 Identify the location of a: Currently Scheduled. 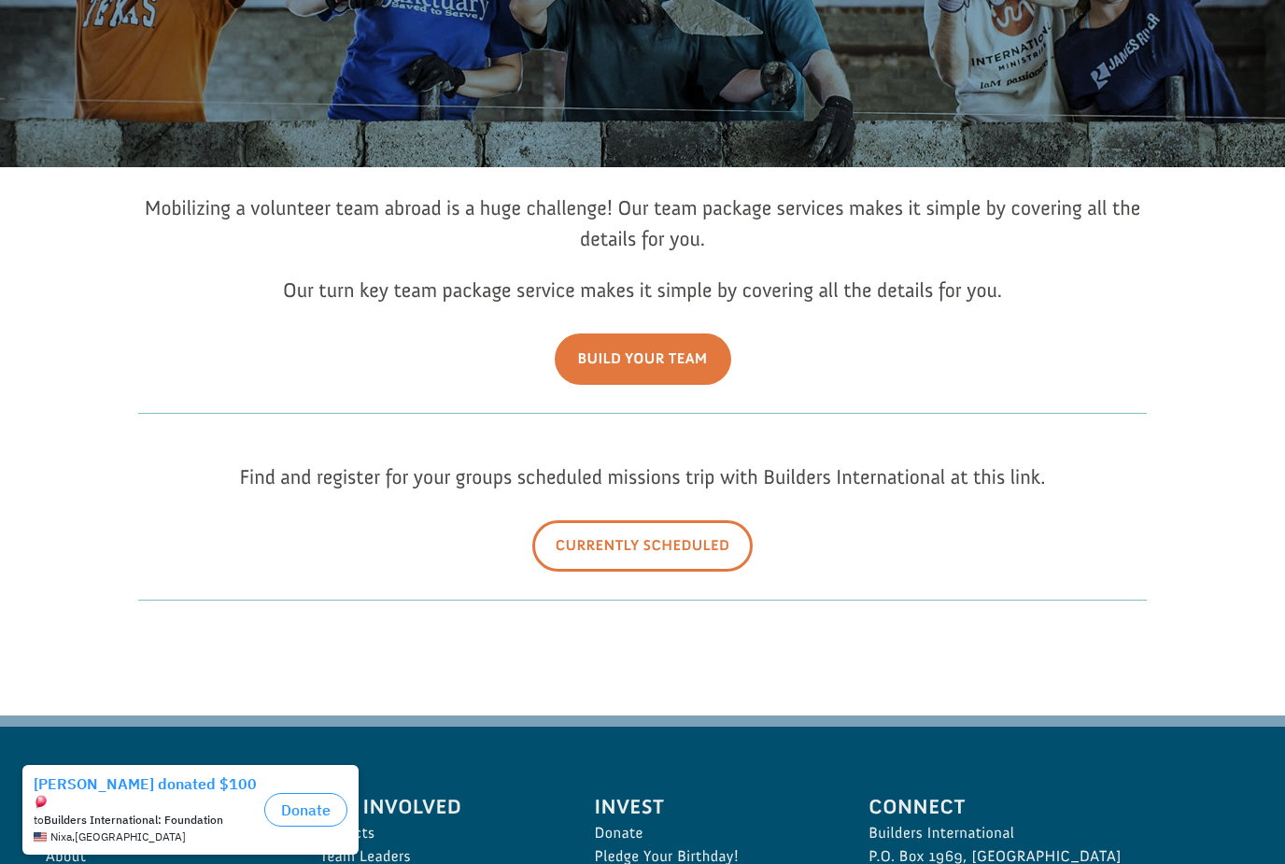
(642, 545).